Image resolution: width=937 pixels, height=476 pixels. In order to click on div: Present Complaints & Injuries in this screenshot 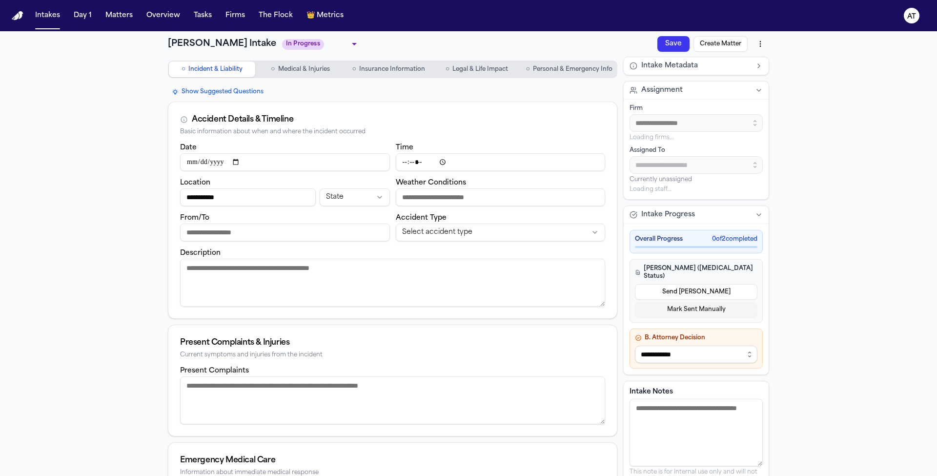, I will do `click(393, 343)`.